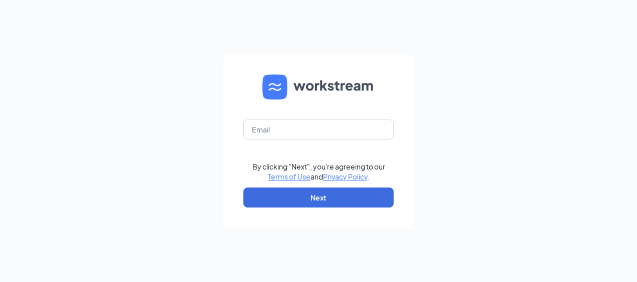 Image resolution: width=637 pixels, height=282 pixels. What do you see at coordinates (318, 198) in the screenshot?
I see `button: Next` at bounding box center [318, 198].